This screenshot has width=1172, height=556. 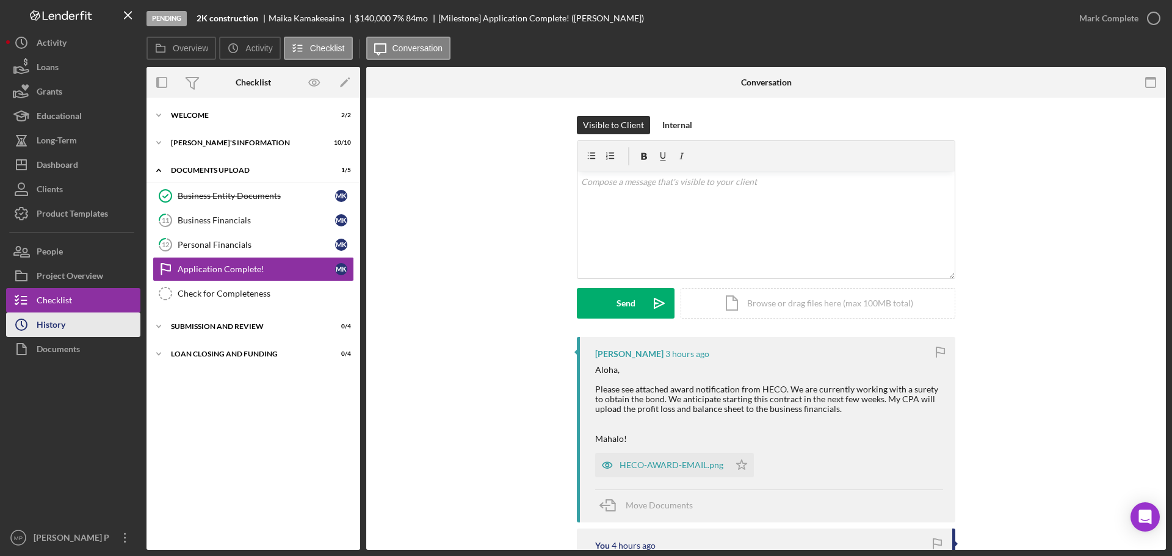 I want to click on tspan: 12, so click(x=165, y=244).